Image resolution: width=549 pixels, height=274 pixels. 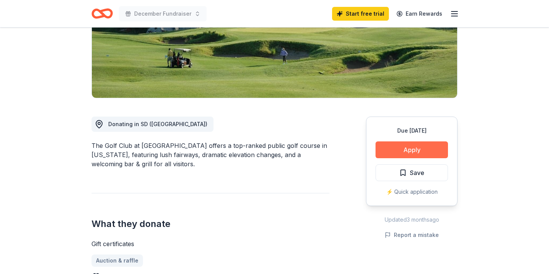 What do you see at coordinates (412, 150) in the screenshot?
I see `button: Apply` at bounding box center [412, 150].